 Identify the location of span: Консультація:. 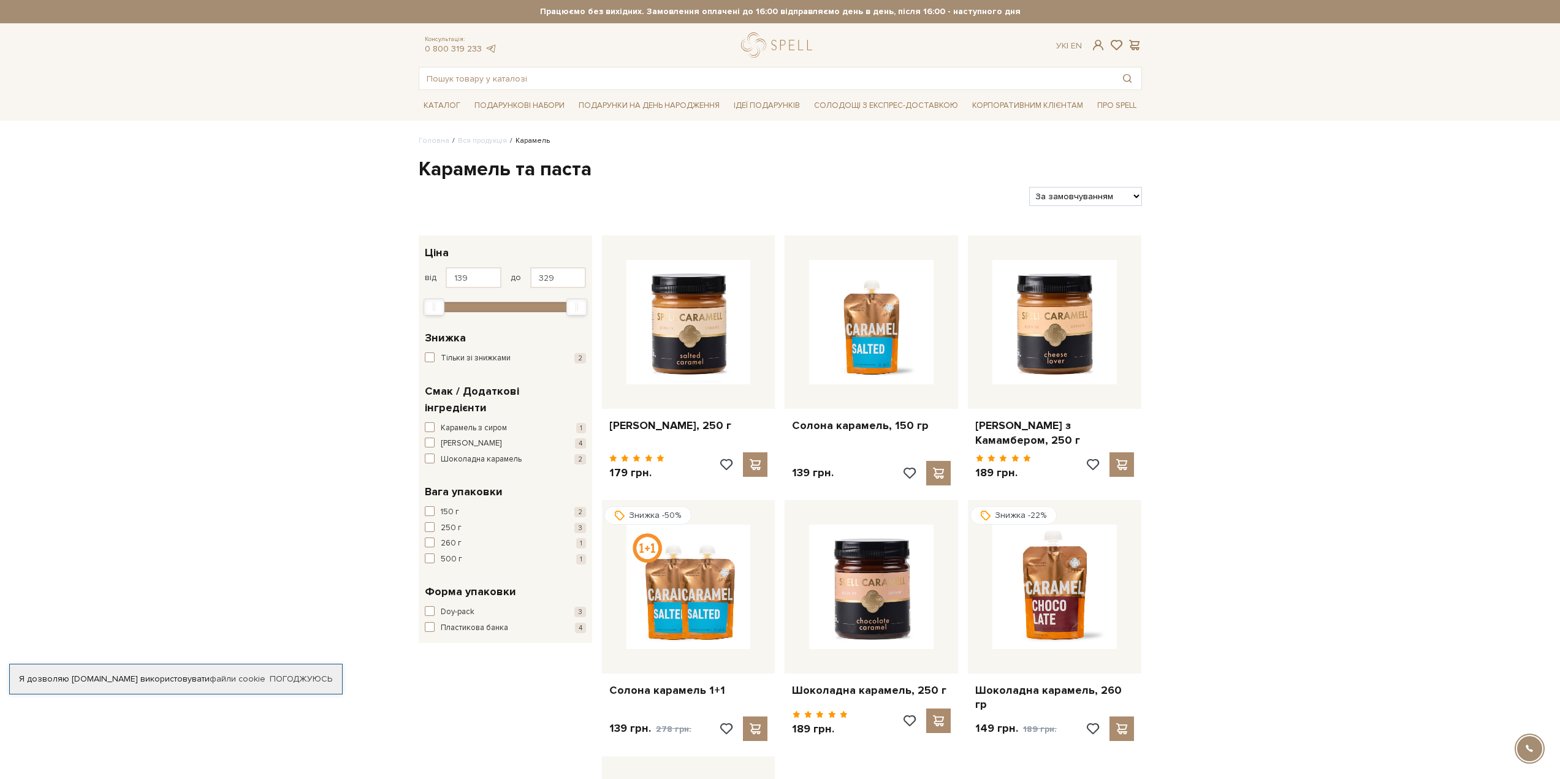
(461, 39).